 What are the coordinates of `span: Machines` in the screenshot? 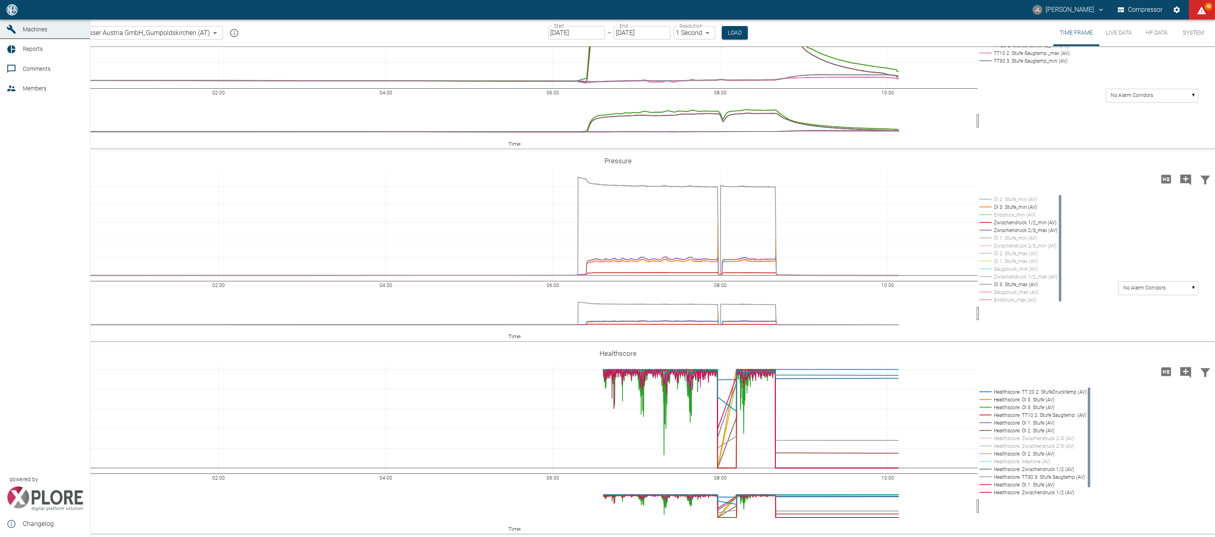 It's located at (35, 29).